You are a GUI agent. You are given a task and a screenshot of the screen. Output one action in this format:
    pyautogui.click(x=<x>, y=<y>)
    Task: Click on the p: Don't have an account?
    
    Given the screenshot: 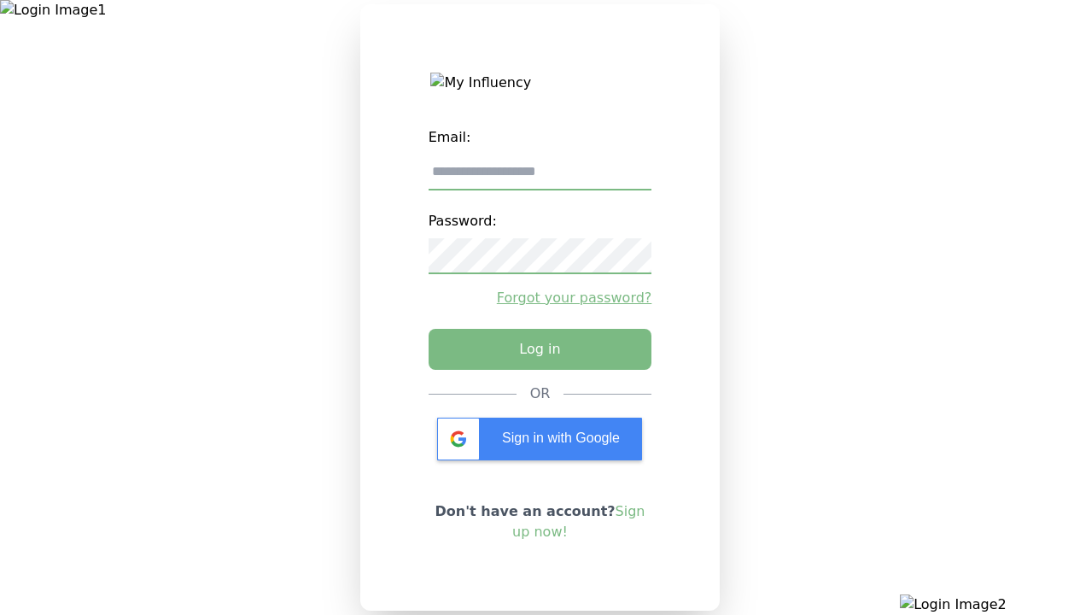 What is the action you would take?
    pyautogui.click(x=541, y=522)
    